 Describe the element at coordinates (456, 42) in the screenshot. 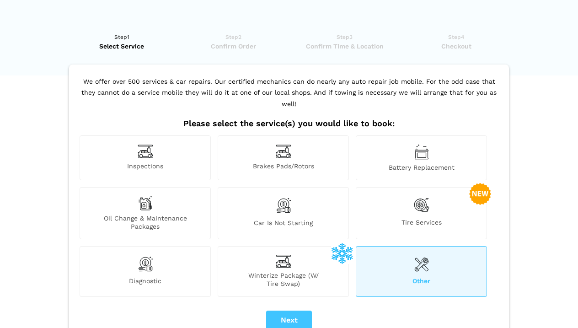

I see `a: Step4` at that location.